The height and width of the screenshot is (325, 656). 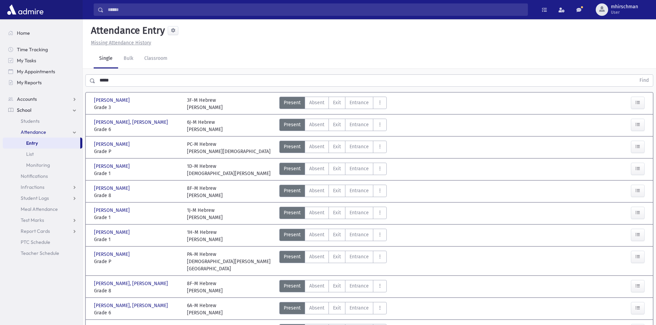 I want to click on a: Accounts, so click(x=42, y=99).